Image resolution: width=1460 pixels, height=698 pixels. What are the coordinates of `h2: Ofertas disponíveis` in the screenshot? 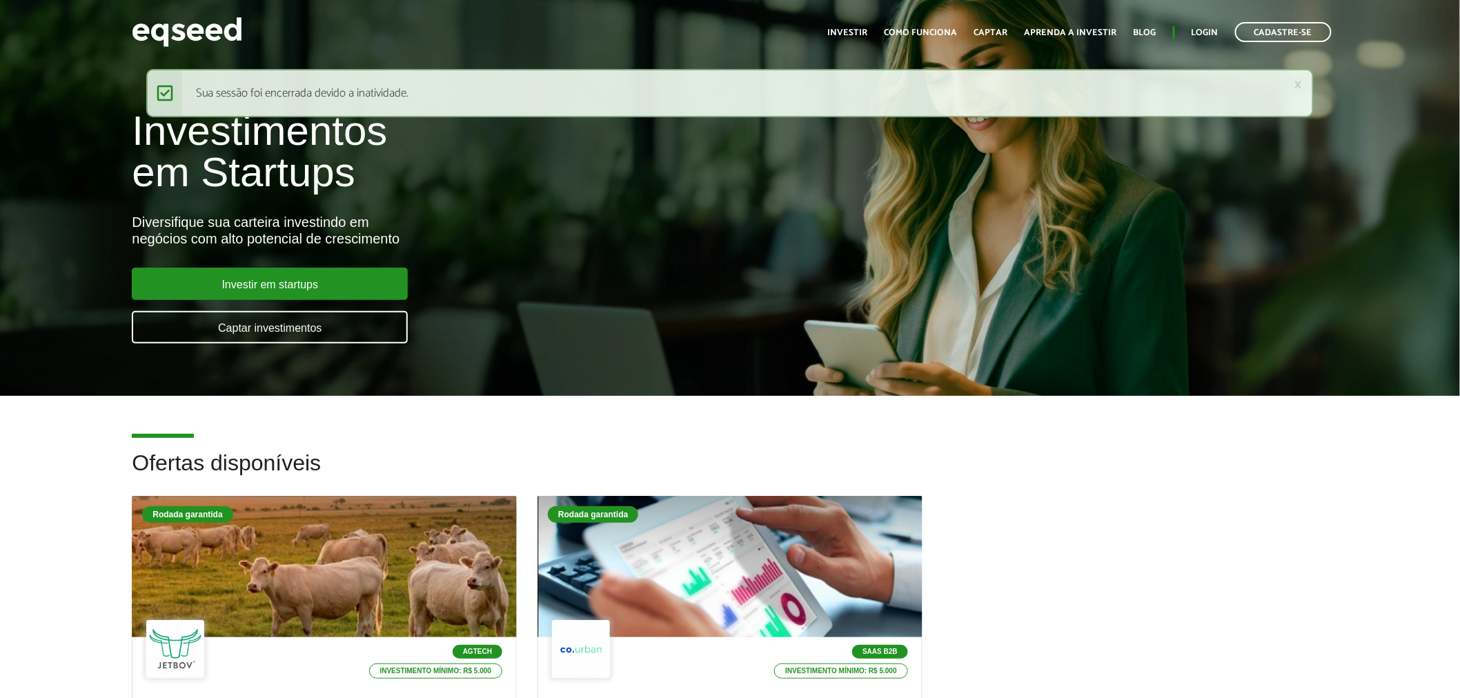 It's located at (730, 473).